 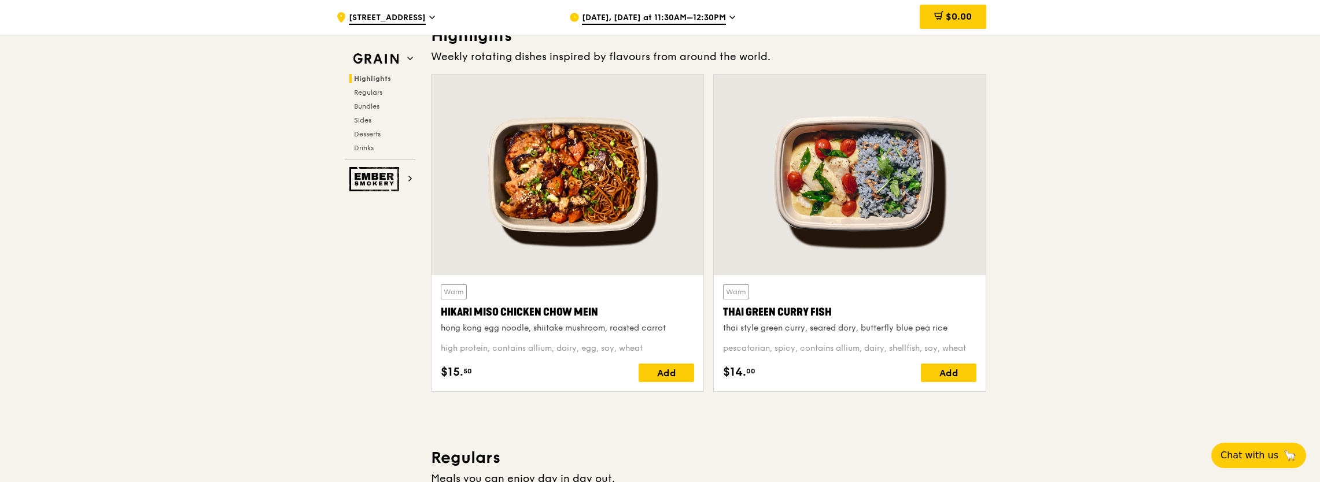 I want to click on span: 00, so click(x=751, y=371).